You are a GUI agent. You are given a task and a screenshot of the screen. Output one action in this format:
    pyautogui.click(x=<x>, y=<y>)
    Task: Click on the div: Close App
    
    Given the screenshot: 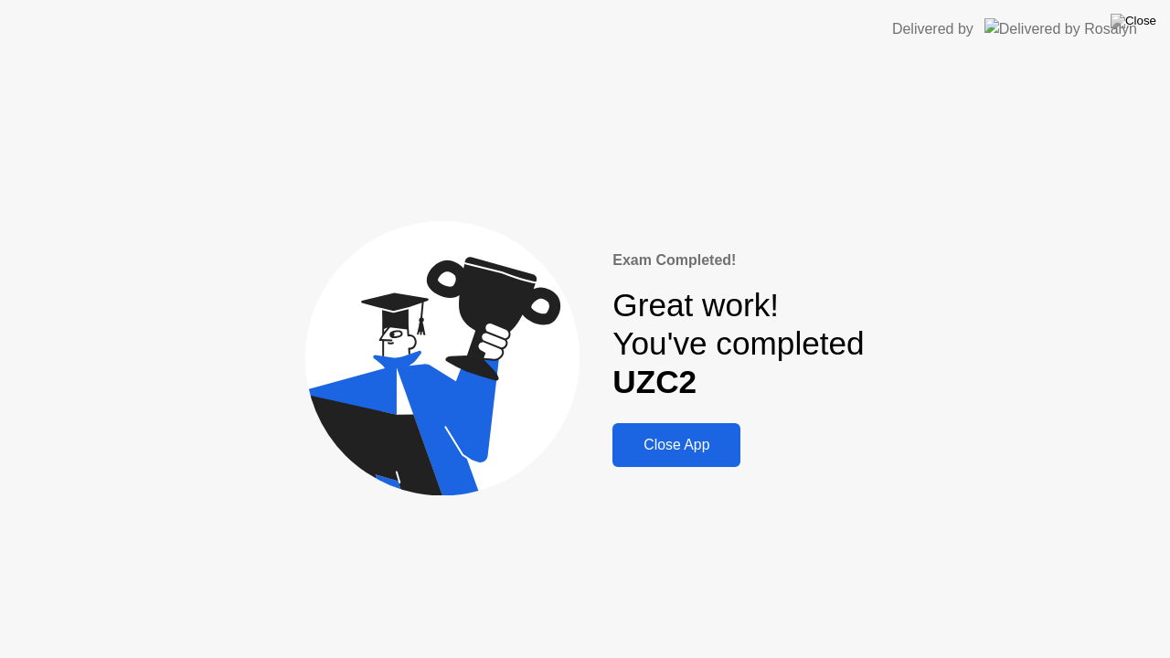 What is the action you would take?
    pyautogui.click(x=677, y=445)
    